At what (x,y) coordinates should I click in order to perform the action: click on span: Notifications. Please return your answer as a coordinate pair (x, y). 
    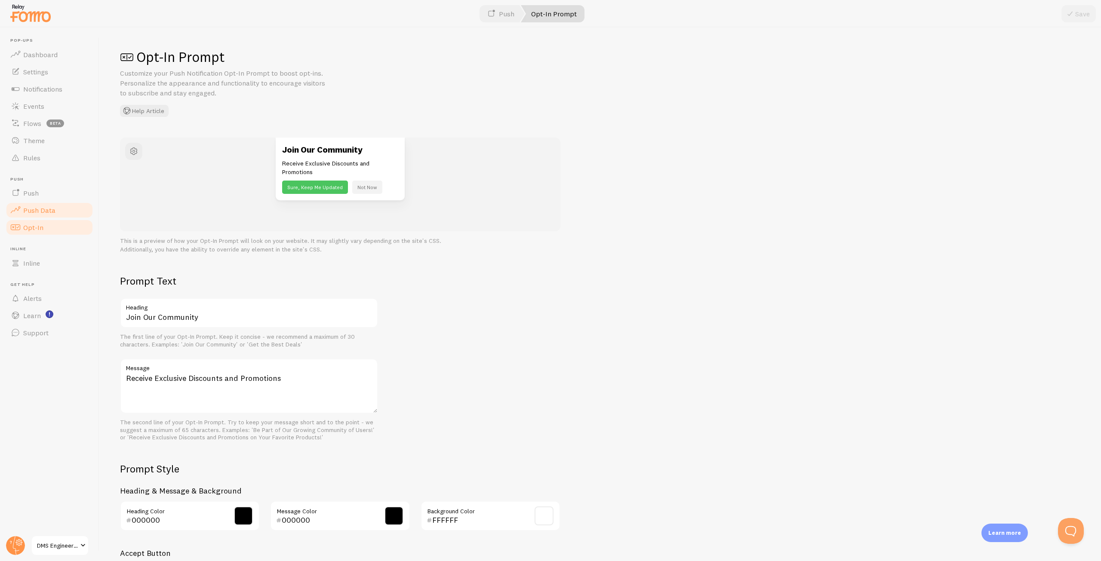
    Looking at the image, I should click on (43, 89).